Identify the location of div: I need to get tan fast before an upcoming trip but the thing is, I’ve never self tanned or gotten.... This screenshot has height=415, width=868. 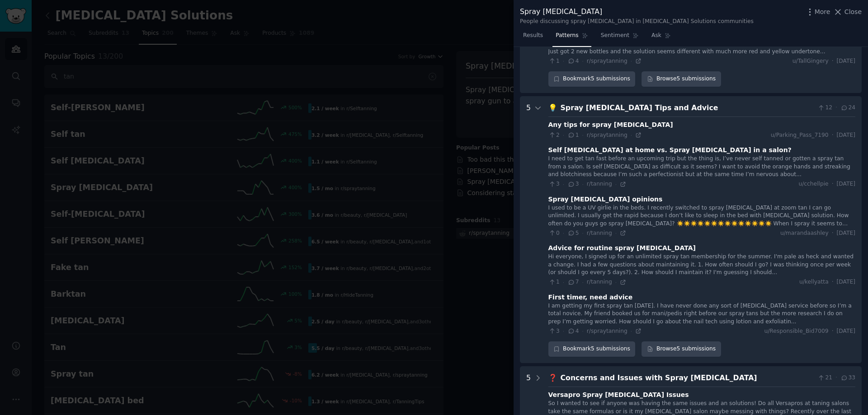
(702, 167).